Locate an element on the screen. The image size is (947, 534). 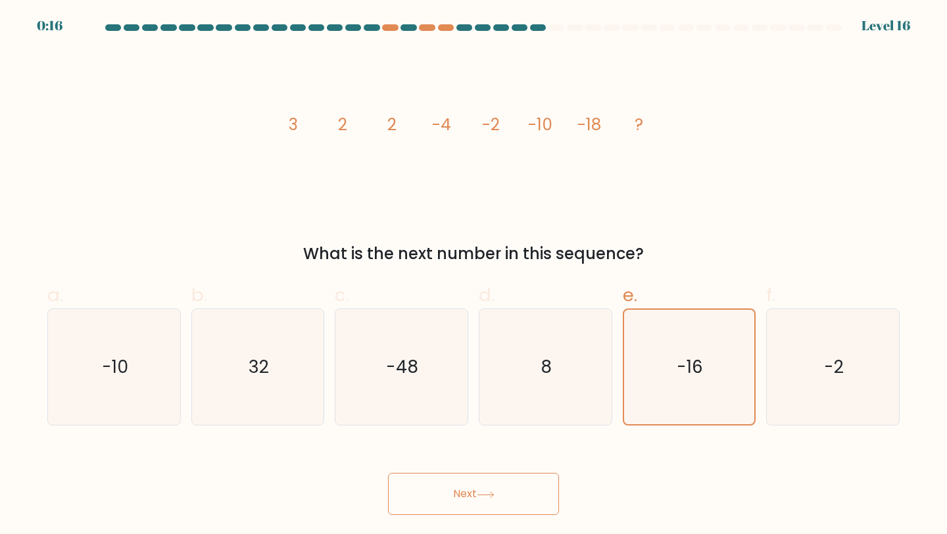
span: d. is located at coordinates (487, 295).